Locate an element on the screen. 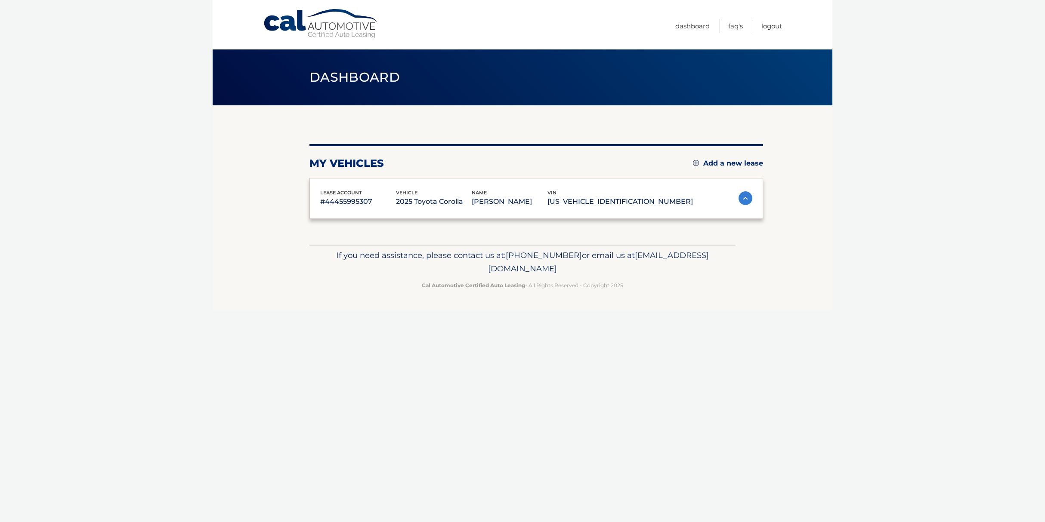 This screenshot has height=522, width=1045. img: accordion-active.svg is located at coordinates (745, 198).